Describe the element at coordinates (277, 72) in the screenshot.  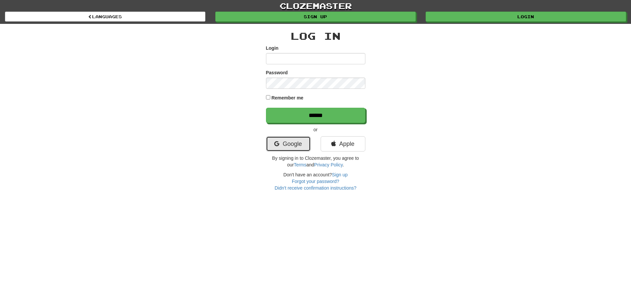
I see `label: Password` at that location.